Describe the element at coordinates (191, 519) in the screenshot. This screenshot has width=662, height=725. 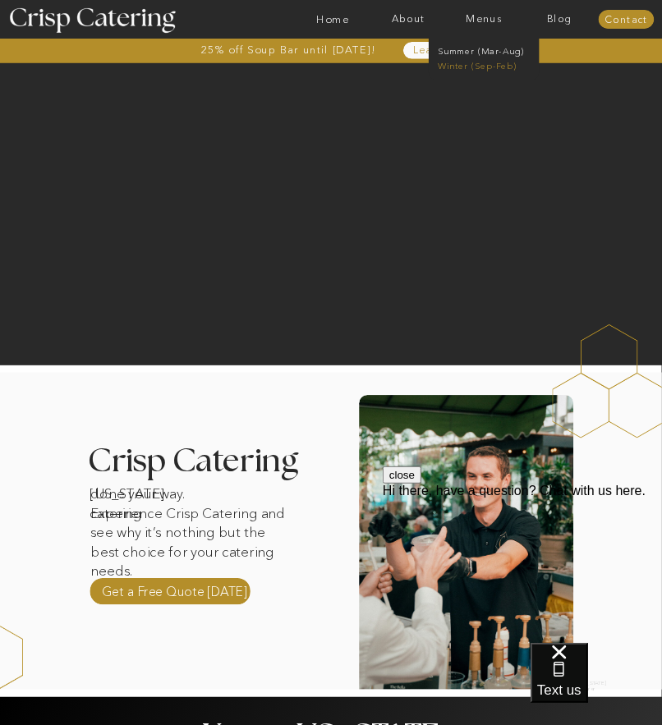
I see `p: done your way. Experience Crisp Catering and see why it’s nothing but the best choice for your ca...` at that location.